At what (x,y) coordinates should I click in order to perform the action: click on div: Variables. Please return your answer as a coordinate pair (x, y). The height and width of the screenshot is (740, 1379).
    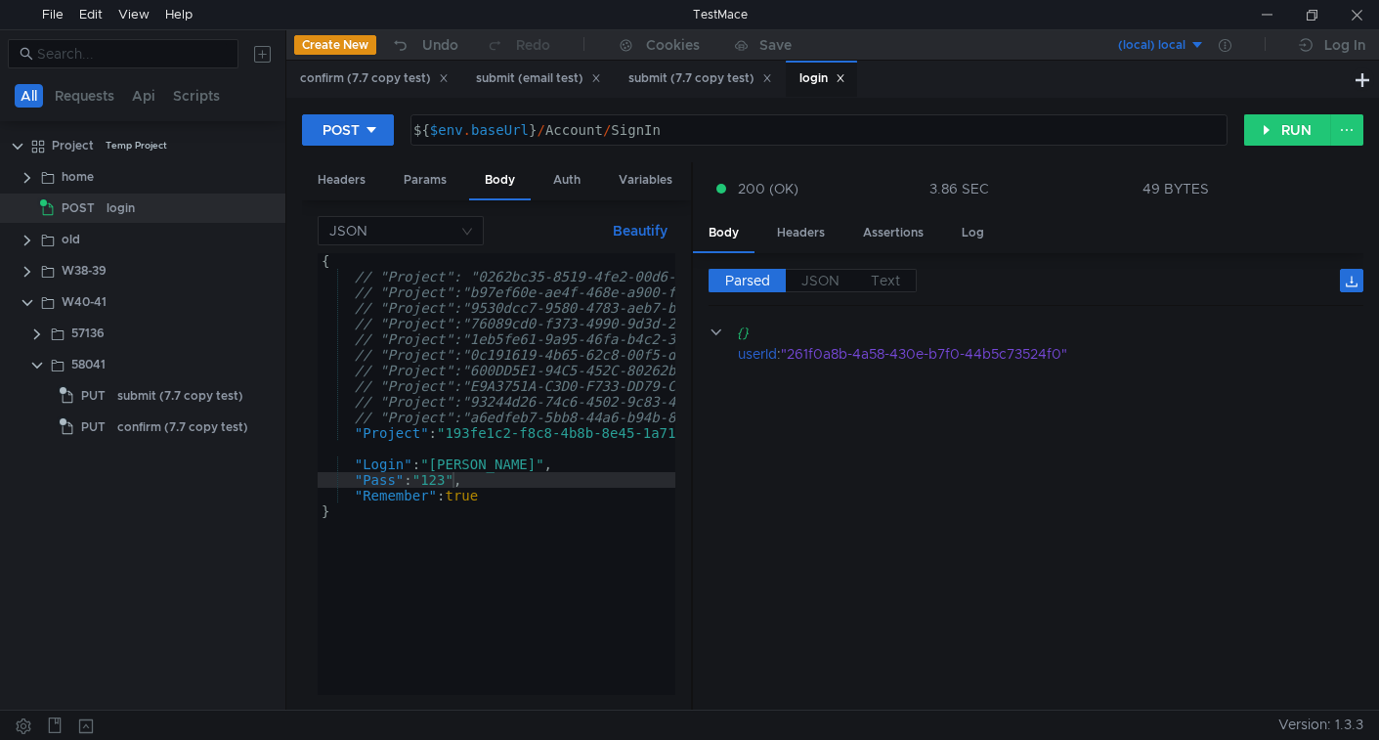
    Looking at the image, I should click on (645, 180).